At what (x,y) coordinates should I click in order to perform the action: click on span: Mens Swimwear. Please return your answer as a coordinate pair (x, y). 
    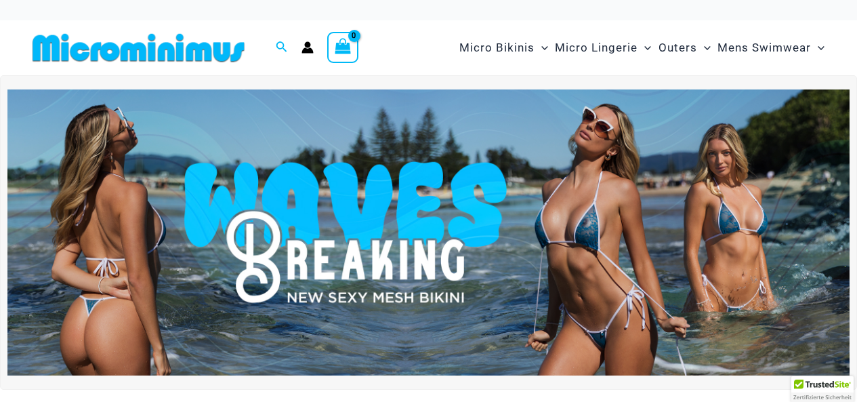
    Looking at the image, I should click on (764, 47).